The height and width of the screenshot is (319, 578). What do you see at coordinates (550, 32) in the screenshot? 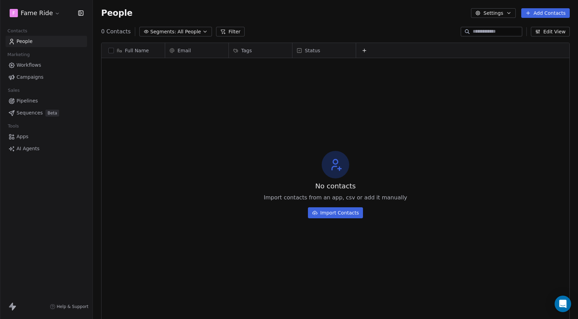
I see `button: Edit View` at bounding box center [550, 32].